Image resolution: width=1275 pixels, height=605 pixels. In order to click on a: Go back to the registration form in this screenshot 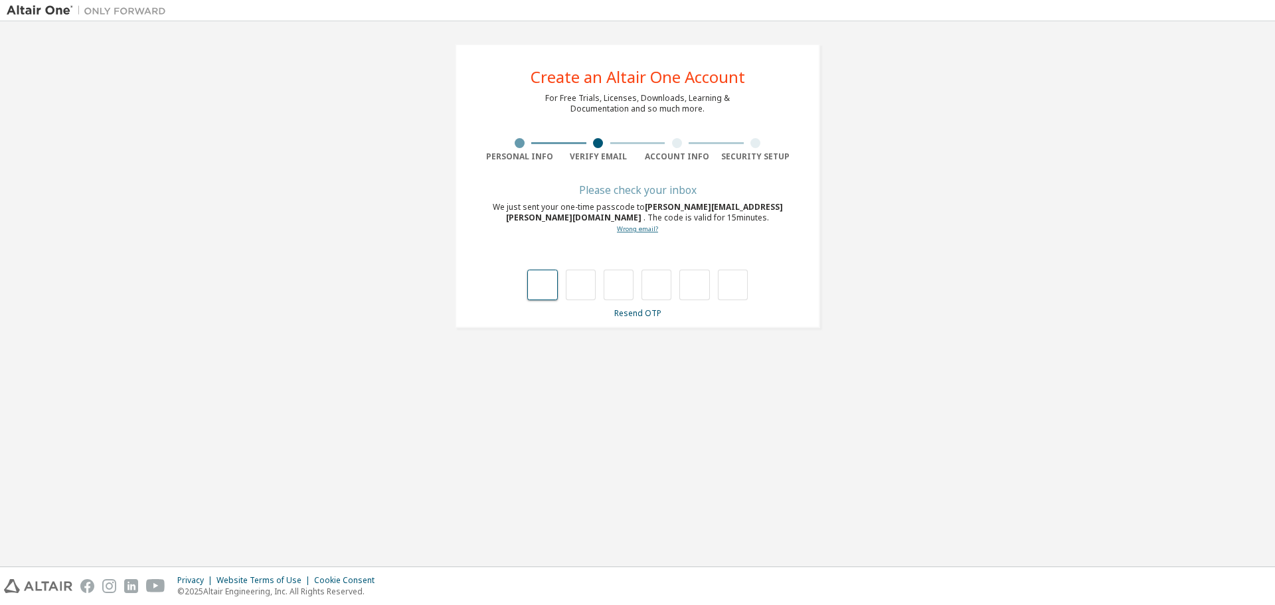, I will do `click(638, 228)`.